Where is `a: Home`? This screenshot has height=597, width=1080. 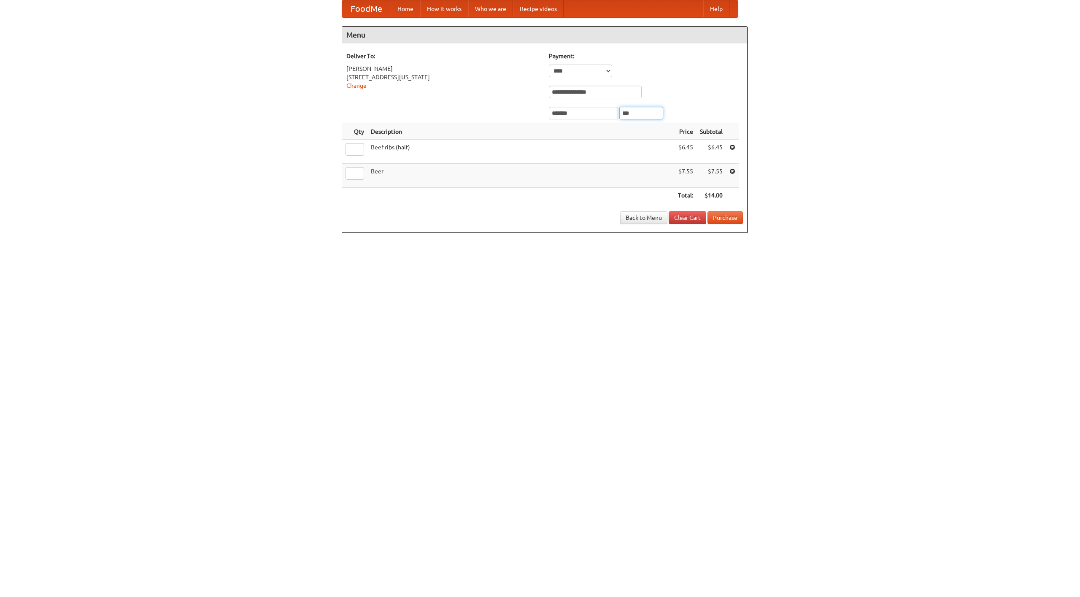
a: Home is located at coordinates (406, 9).